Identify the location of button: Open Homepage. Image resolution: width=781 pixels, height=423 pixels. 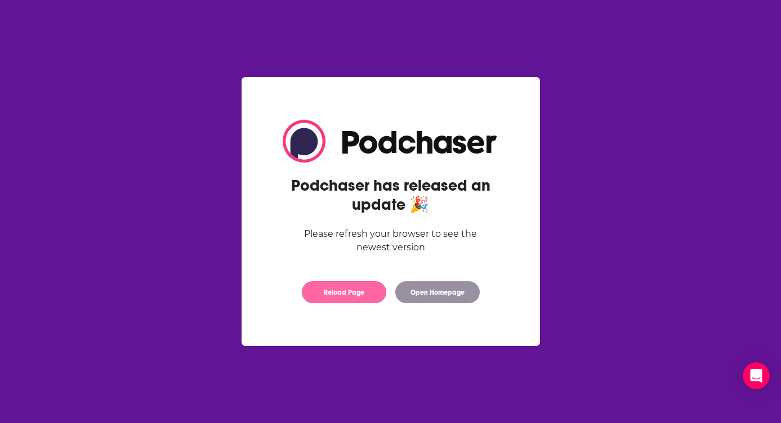
(437, 292).